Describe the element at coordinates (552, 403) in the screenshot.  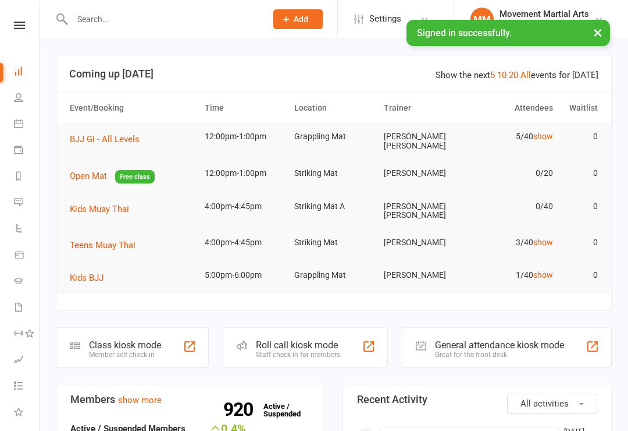
I see `button: All activities` at that location.